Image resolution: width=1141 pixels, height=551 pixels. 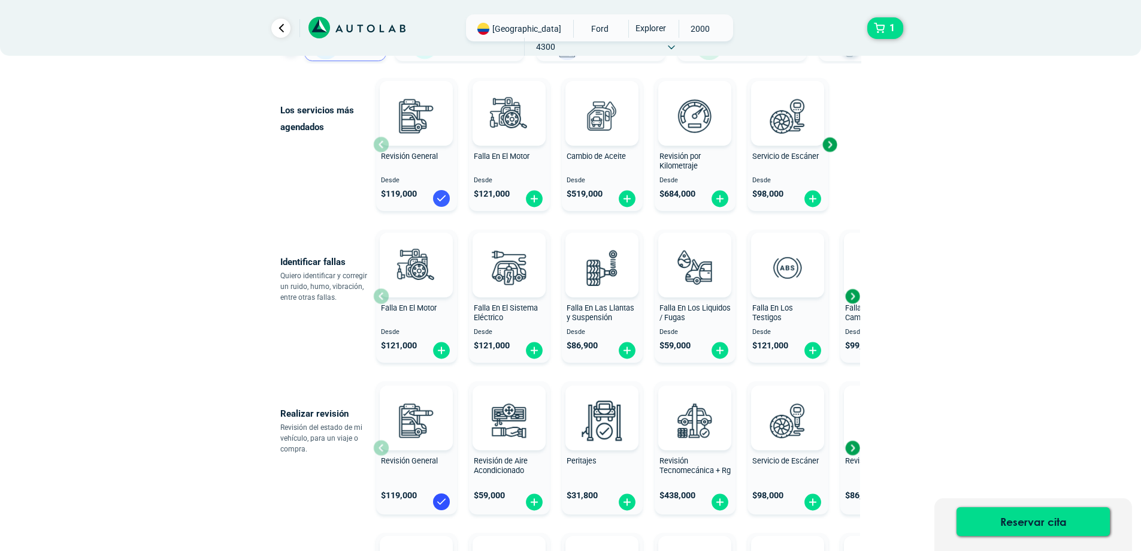 I want to click on button: Cambio de Aceite Desde $519,000, so click(x=602, y=144).